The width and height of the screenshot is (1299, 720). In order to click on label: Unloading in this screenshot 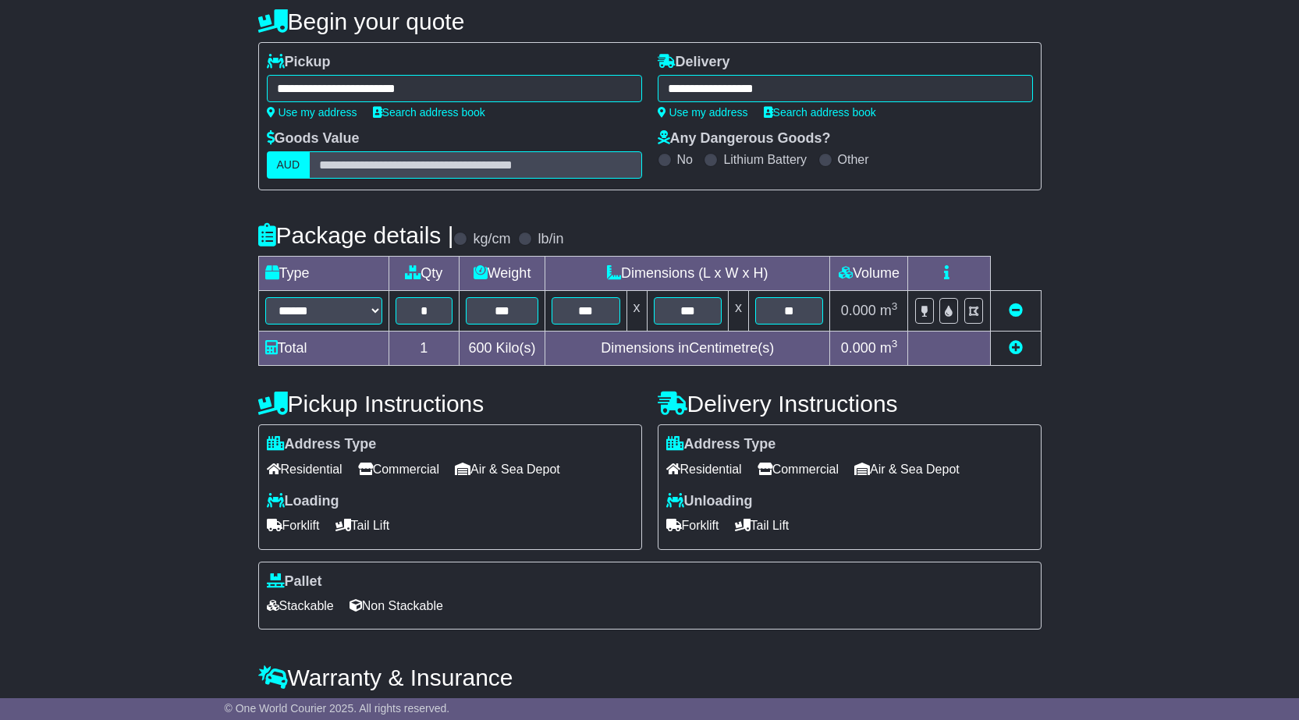, I will do `click(709, 502)`.